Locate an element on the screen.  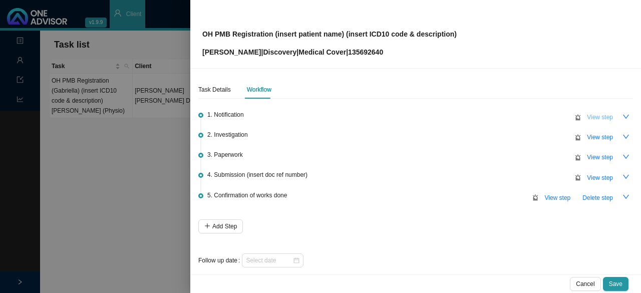
span: Delete step is located at coordinates (597, 198).